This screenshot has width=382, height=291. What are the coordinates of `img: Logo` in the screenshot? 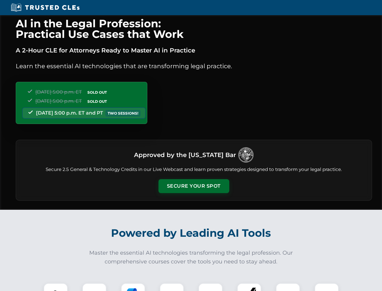 It's located at (246, 155).